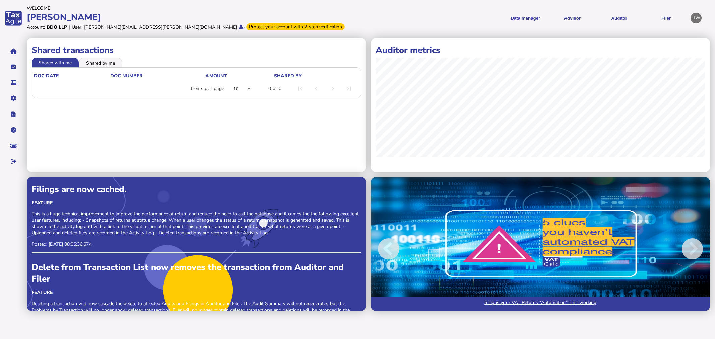 Image resolution: width=715 pixels, height=339 pixels. What do you see at coordinates (525, 18) in the screenshot?
I see `button: Shows a dropdown of Data manager options` at bounding box center [525, 18].